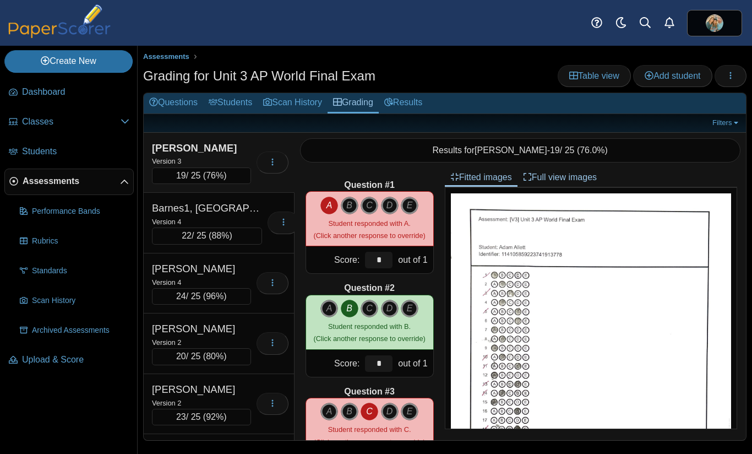 This screenshot has height=454, width=752. I want to click on span: Upload & Score, so click(75, 360).